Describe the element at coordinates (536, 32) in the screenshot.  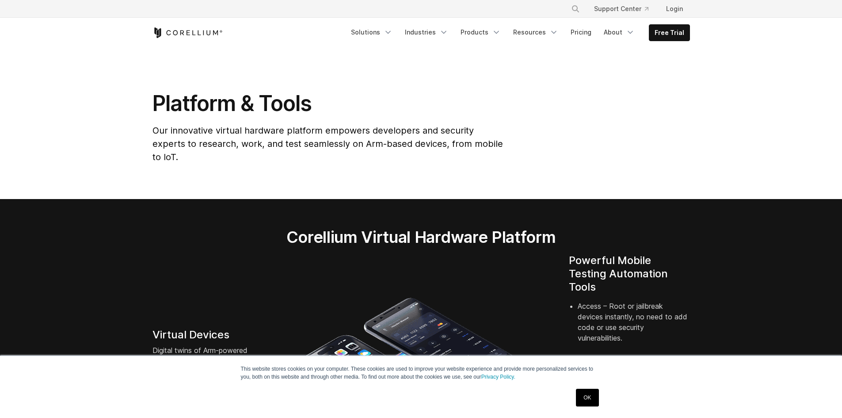
I see `a: Resources` at that location.